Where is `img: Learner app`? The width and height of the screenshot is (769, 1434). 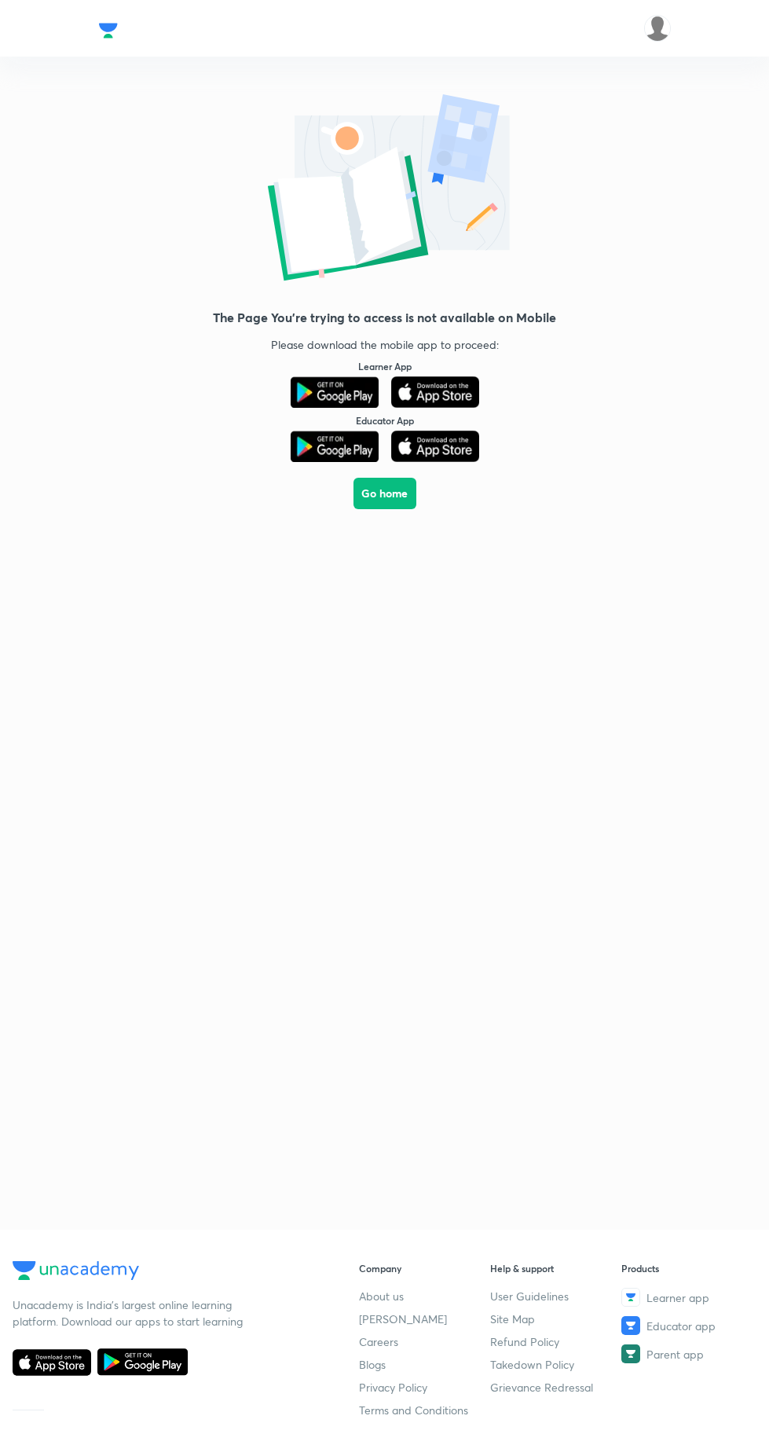
img: Learner app is located at coordinates (631, 1297).